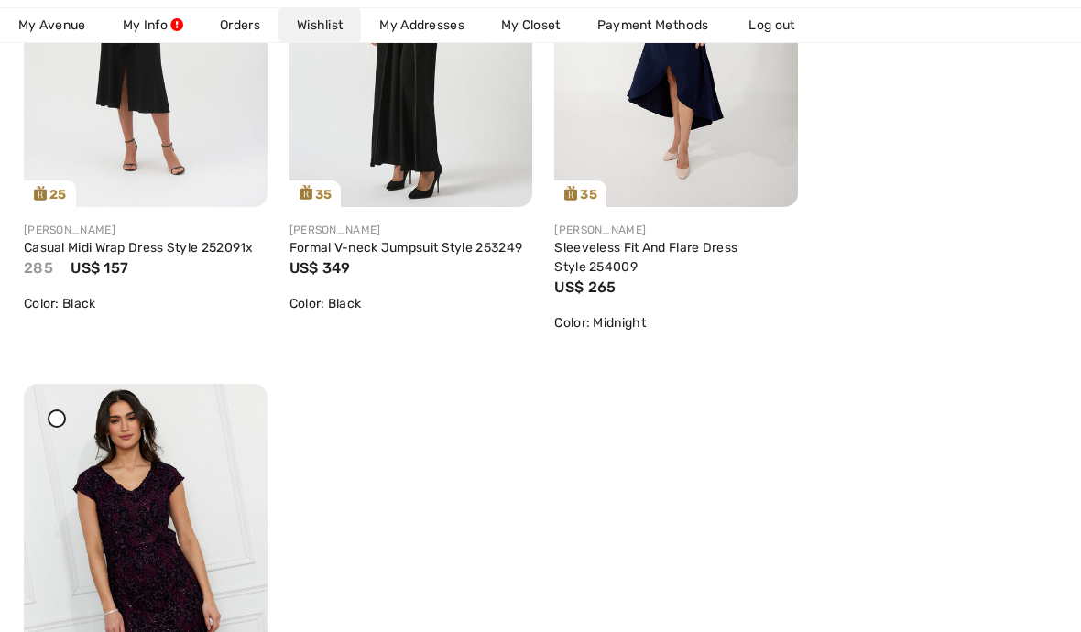  What do you see at coordinates (406, 247) in the screenshot?
I see `a: Formal V-neck Jumpsuit Style 253249` at bounding box center [406, 247].